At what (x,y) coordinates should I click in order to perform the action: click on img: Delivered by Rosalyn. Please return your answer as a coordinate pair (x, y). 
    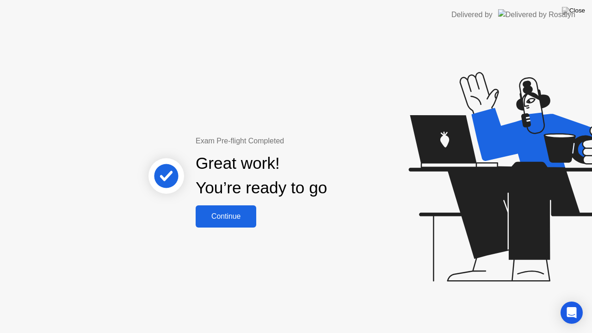
    Looking at the image, I should click on (536, 14).